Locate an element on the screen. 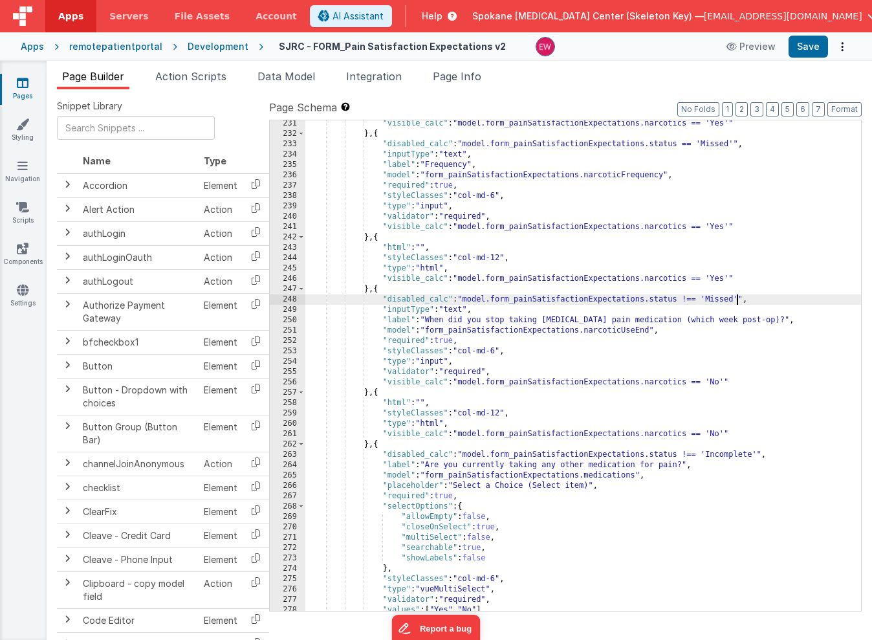 The image size is (872, 640). div: 276 is located at coordinates (287, 589).